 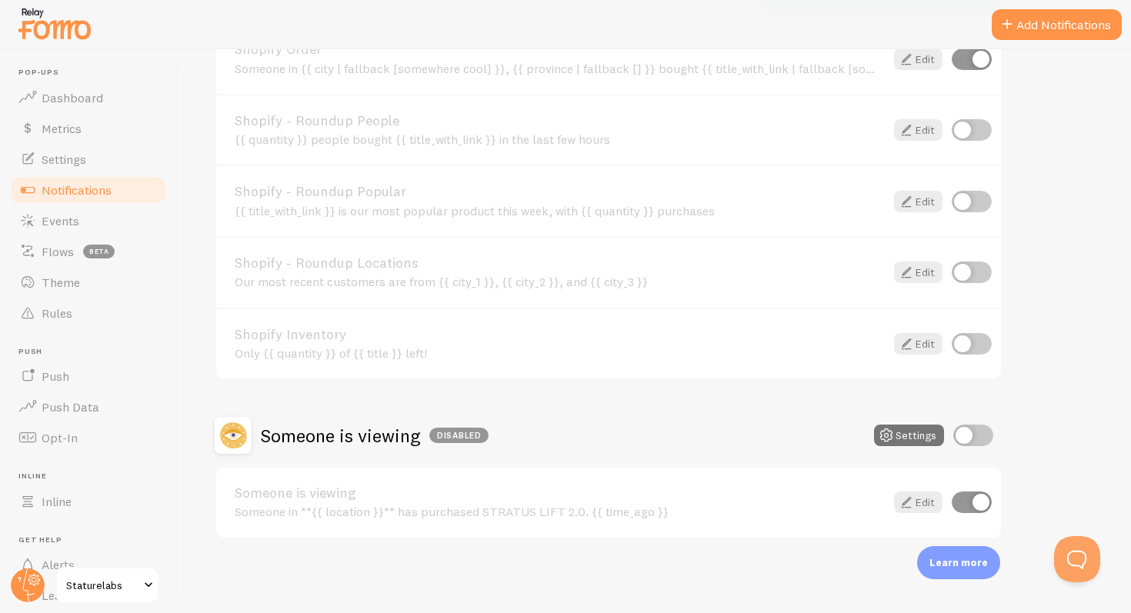 I want to click on div: Someone in {{ city | fallback [somewhere cool] }}, {{ province | fallback [] }} bought {{ title_w..., so click(x=559, y=68).